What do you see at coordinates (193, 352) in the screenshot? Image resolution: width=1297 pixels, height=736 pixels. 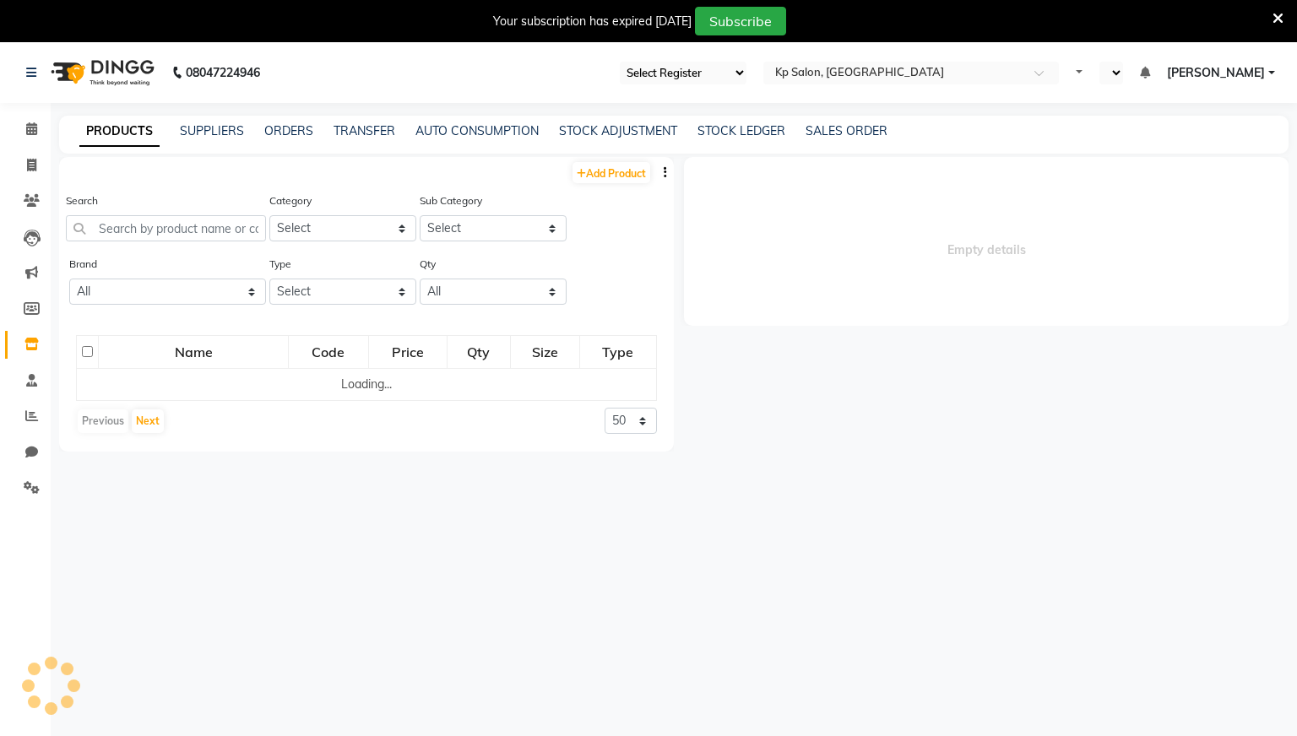 I see `div: Name` at bounding box center [193, 352].